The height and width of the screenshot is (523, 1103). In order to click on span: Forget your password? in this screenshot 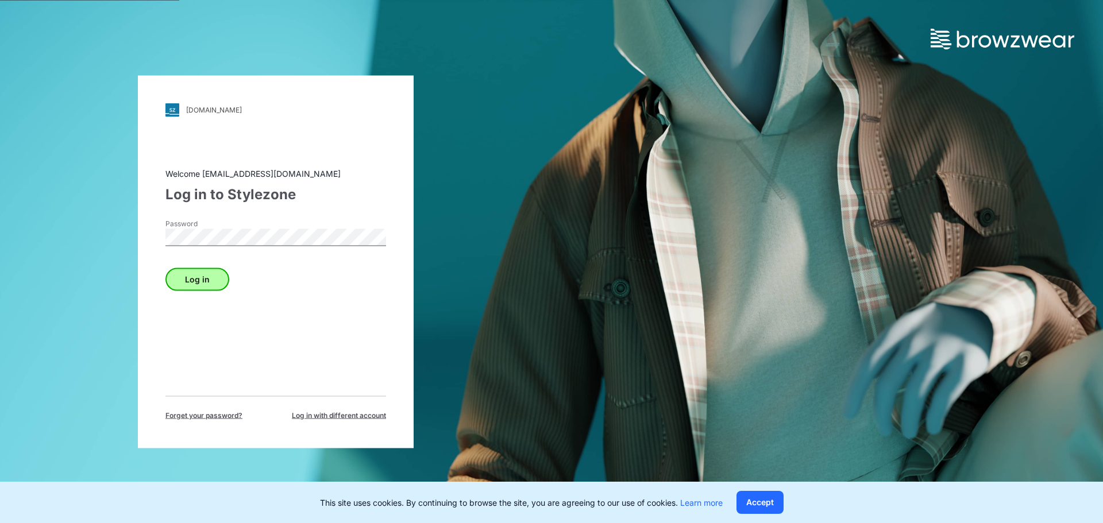, I will do `click(204, 415)`.